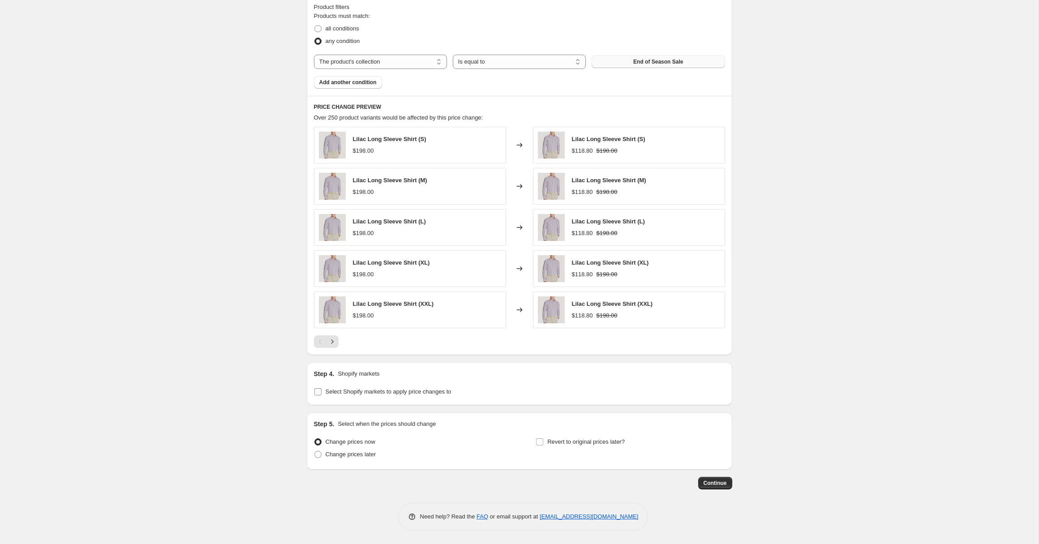 The height and width of the screenshot is (544, 1039). Describe the element at coordinates (586, 441) in the screenshot. I see `span: Revert to original prices later?` at that location.